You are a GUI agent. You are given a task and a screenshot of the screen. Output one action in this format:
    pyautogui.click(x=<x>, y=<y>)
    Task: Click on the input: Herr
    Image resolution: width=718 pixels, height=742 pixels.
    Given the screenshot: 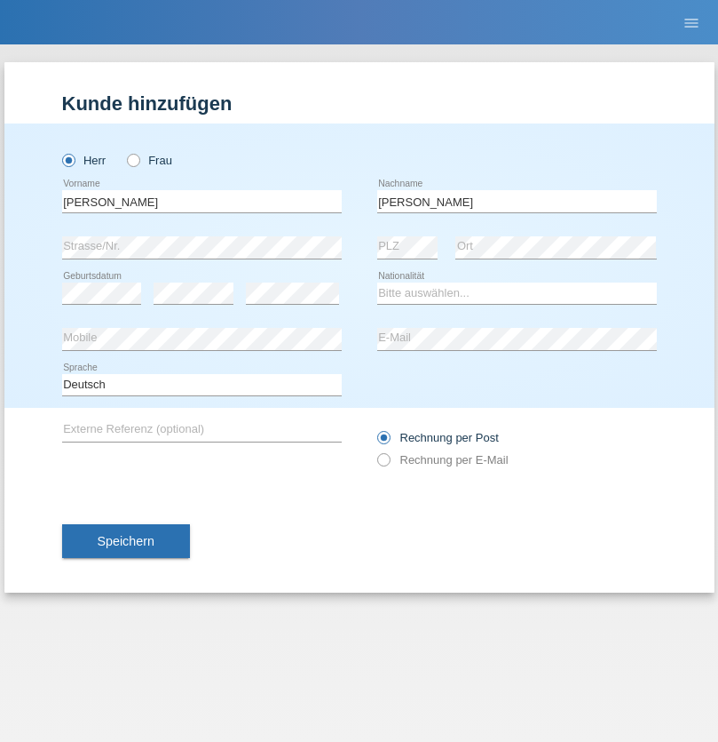 What is the action you would take?
    pyautogui.click(x=67, y=159)
    